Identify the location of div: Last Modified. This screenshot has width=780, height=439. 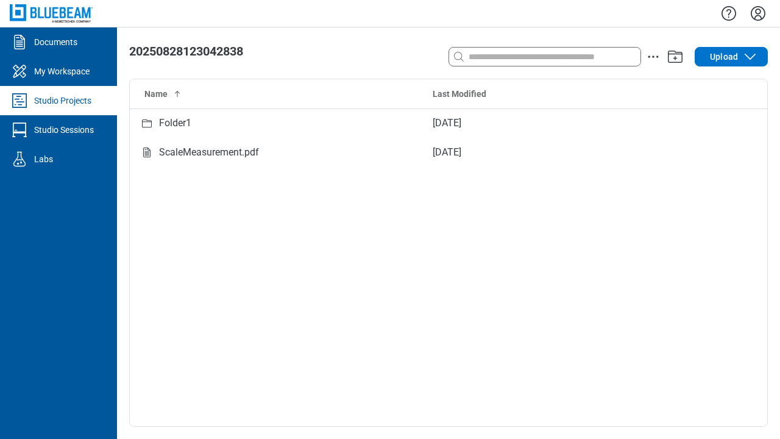
(563, 94).